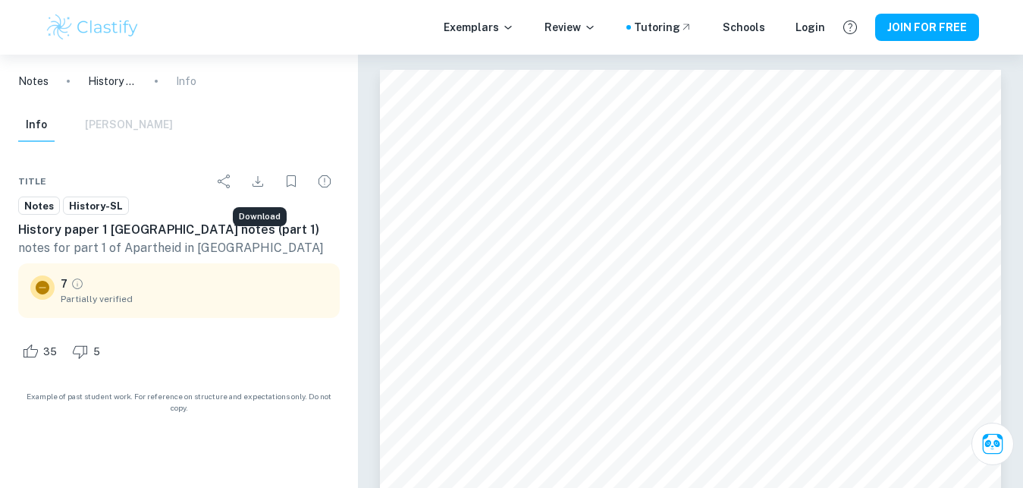  What do you see at coordinates (810, 27) in the screenshot?
I see `a: Login` at bounding box center [810, 27].